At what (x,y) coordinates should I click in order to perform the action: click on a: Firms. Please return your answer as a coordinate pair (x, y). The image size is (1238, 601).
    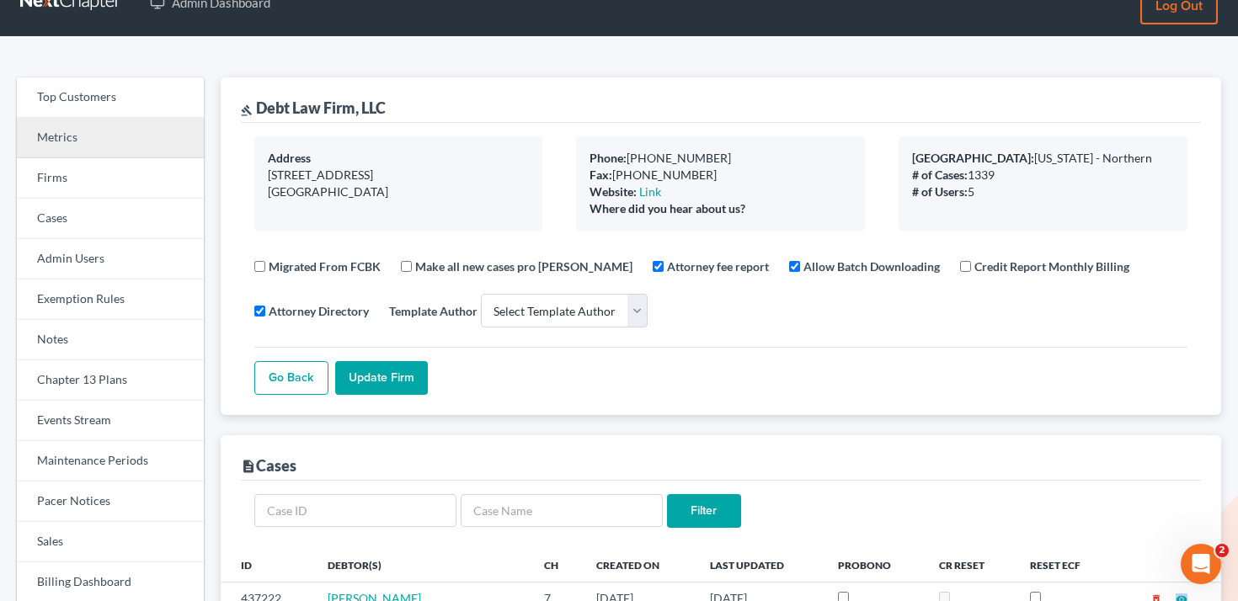
    Looking at the image, I should click on (110, 178).